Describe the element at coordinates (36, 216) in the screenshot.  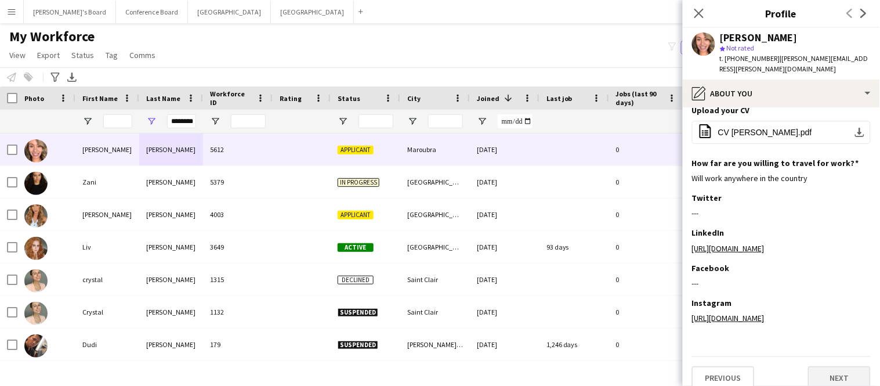
I see `img: Alyse Richardson` at that location.